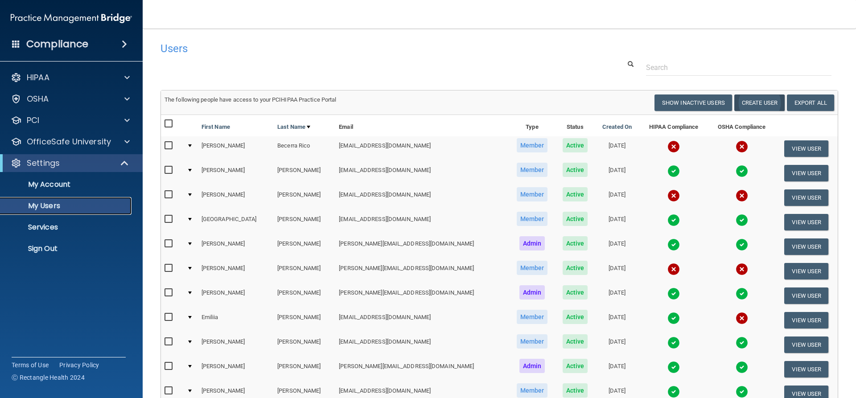 The height and width of the screenshot is (398, 856). I want to click on button: Show Inactive Users, so click(694, 103).